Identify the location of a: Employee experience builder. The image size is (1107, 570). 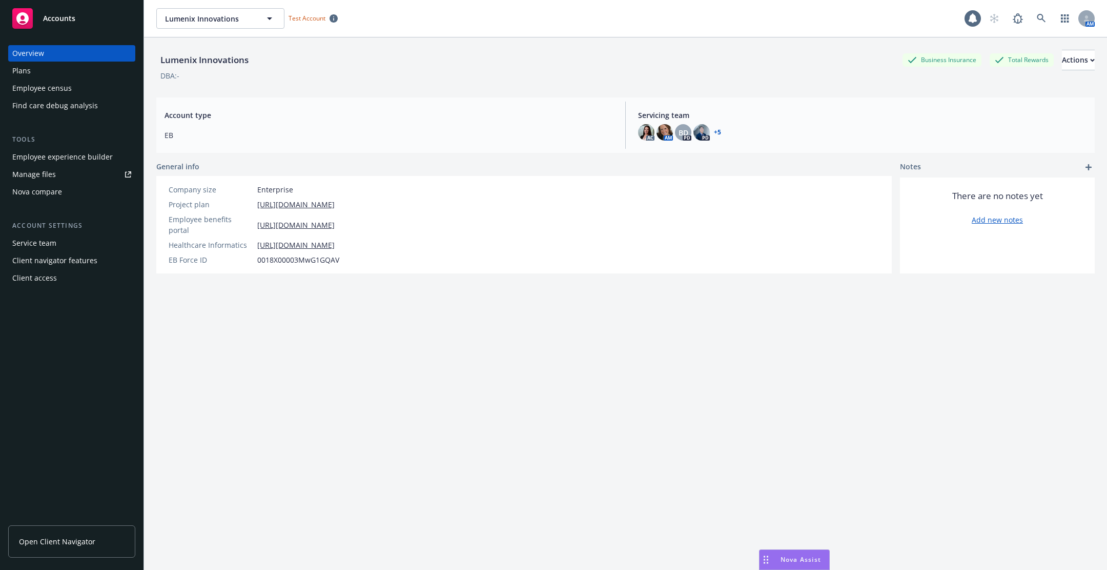
(72, 157).